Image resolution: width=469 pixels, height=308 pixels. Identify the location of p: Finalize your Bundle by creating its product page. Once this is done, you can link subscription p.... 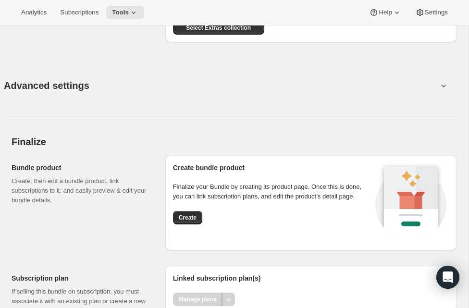
(272, 192).